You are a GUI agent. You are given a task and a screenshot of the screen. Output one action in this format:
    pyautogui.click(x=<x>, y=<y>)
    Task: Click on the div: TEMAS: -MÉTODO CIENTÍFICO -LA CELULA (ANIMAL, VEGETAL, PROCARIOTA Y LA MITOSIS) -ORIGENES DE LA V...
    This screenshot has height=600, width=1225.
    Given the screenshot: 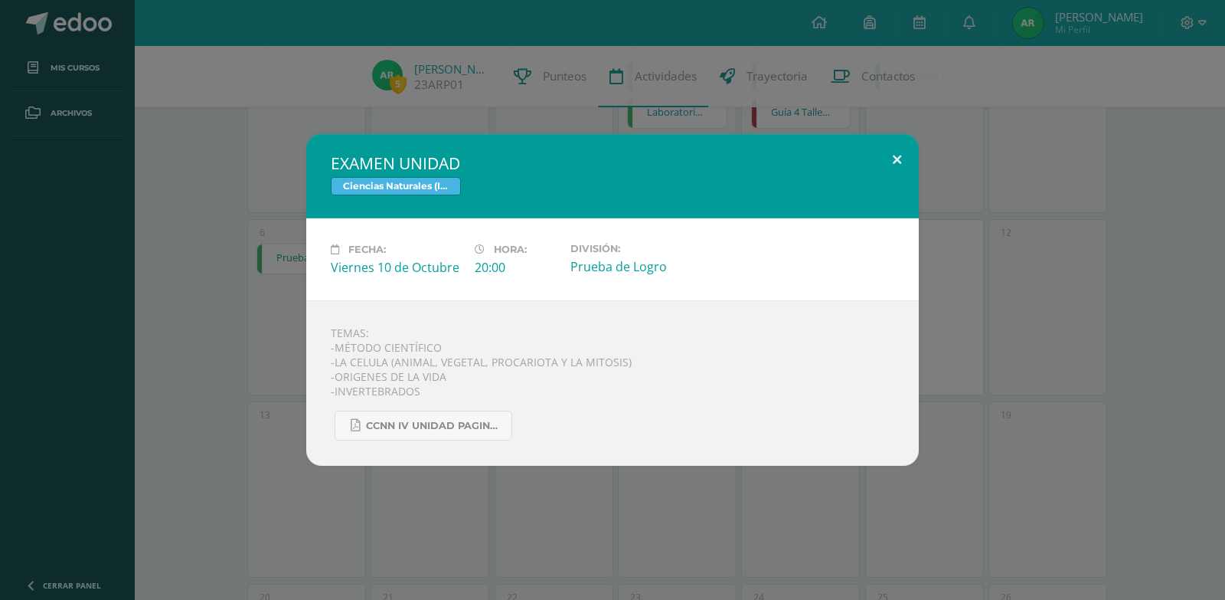 What is the action you would take?
    pyautogui.click(x=613, y=383)
    